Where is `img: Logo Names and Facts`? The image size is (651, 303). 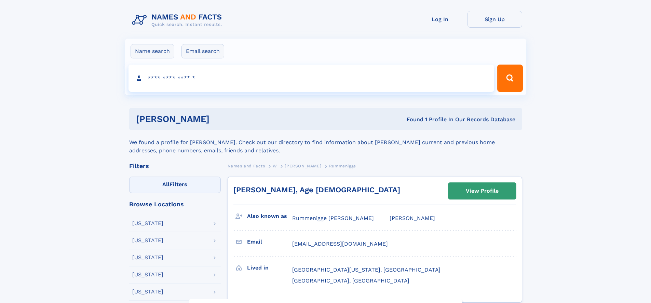 img: Logo Names and Facts is located at coordinates (178, 20).